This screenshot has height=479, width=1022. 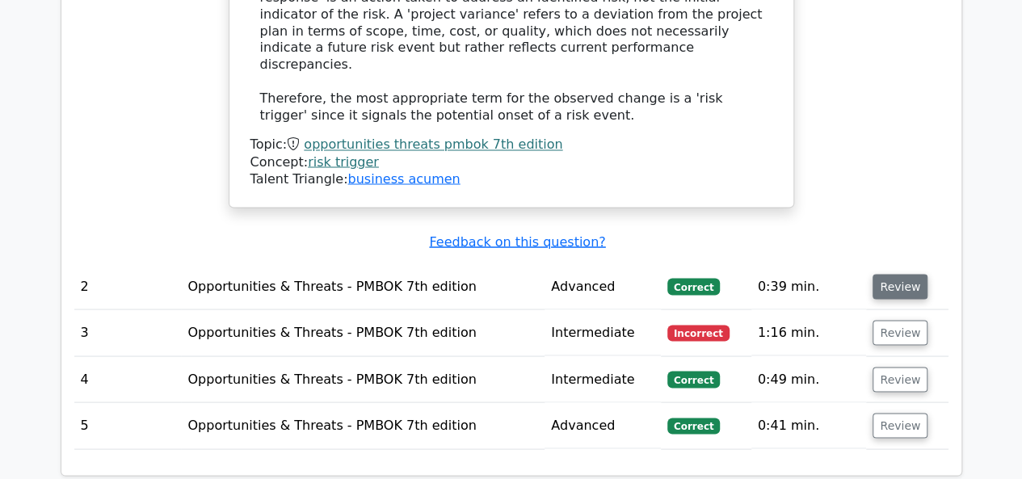 I want to click on td: 5, so click(x=128, y=425).